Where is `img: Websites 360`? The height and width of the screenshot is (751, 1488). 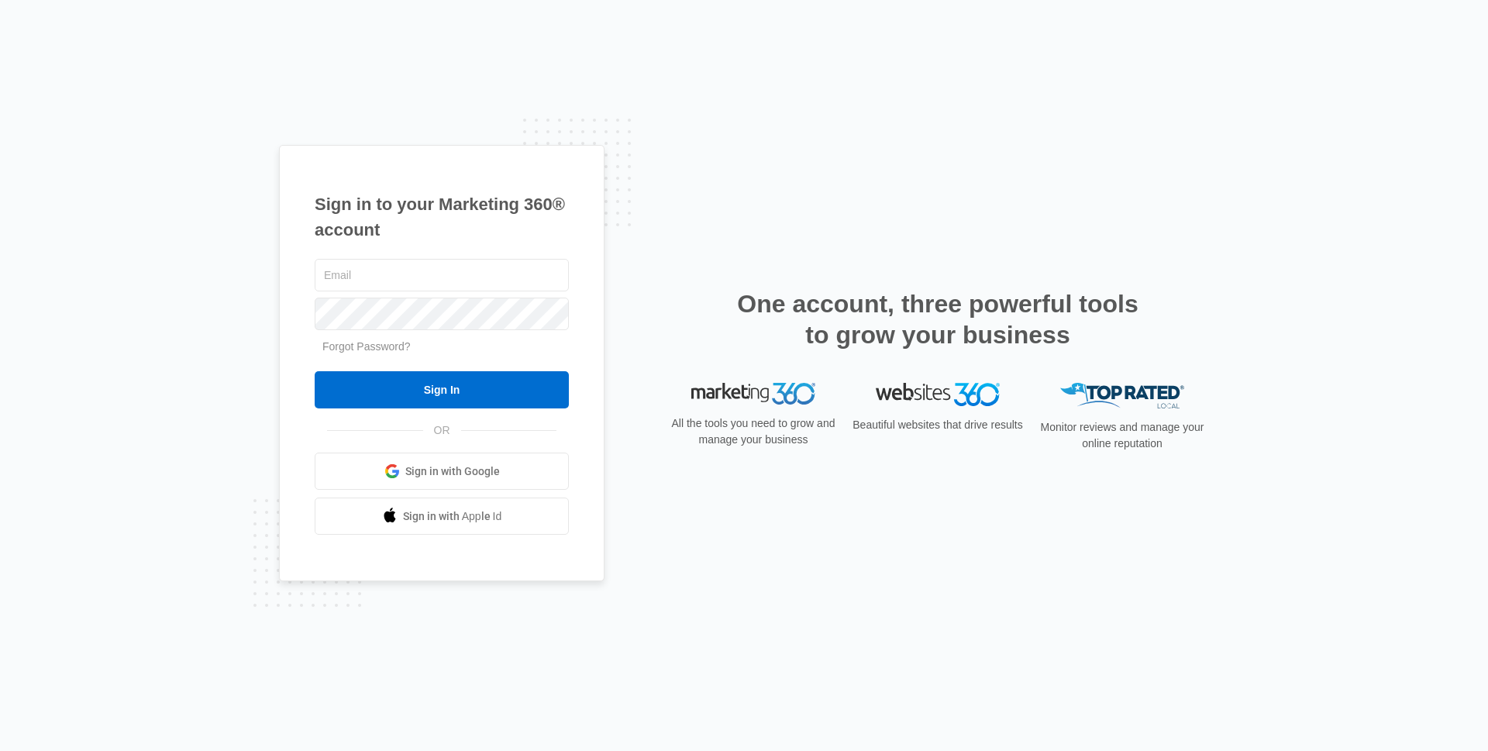 img: Websites 360 is located at coordinates (938, 394).